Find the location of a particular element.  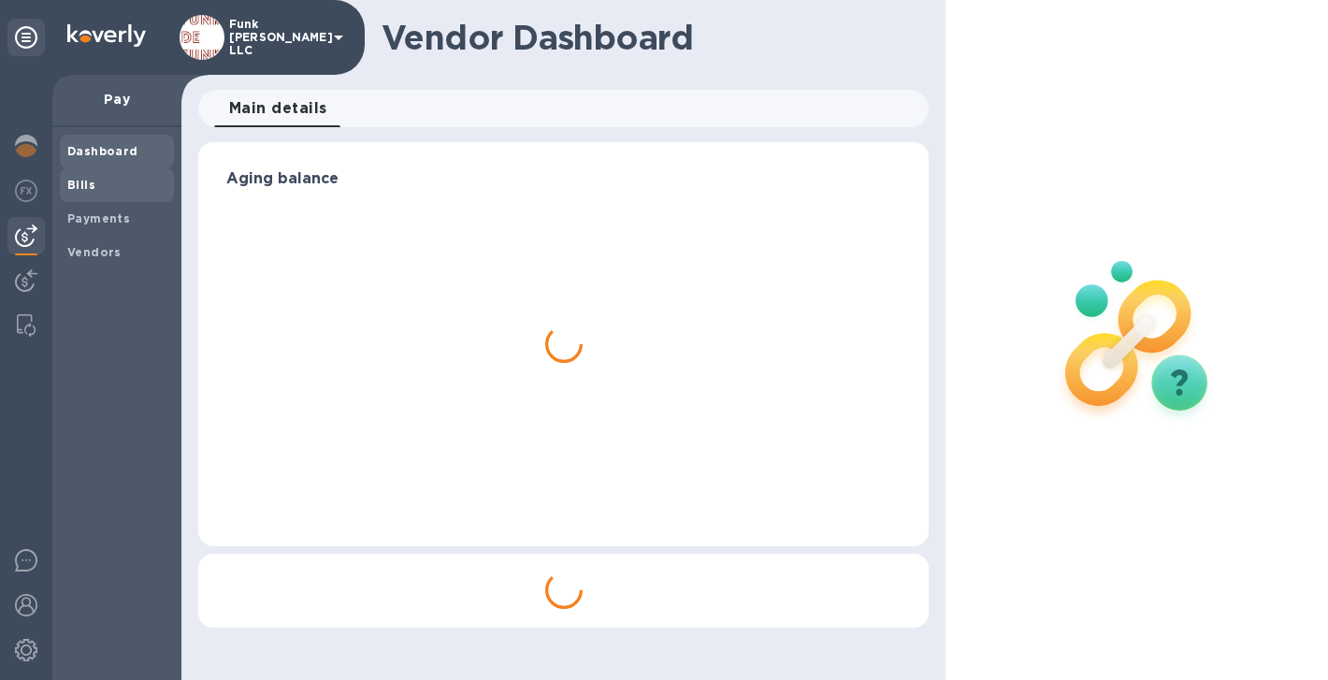

b: Vendors is located at coordinates (94, 252).